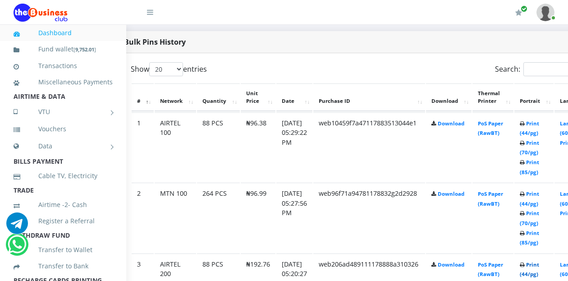 The image size is (568, 281). Describe the element at coordinates (175, 217) in the screenshot. I see `td: MTN 100` at that location.